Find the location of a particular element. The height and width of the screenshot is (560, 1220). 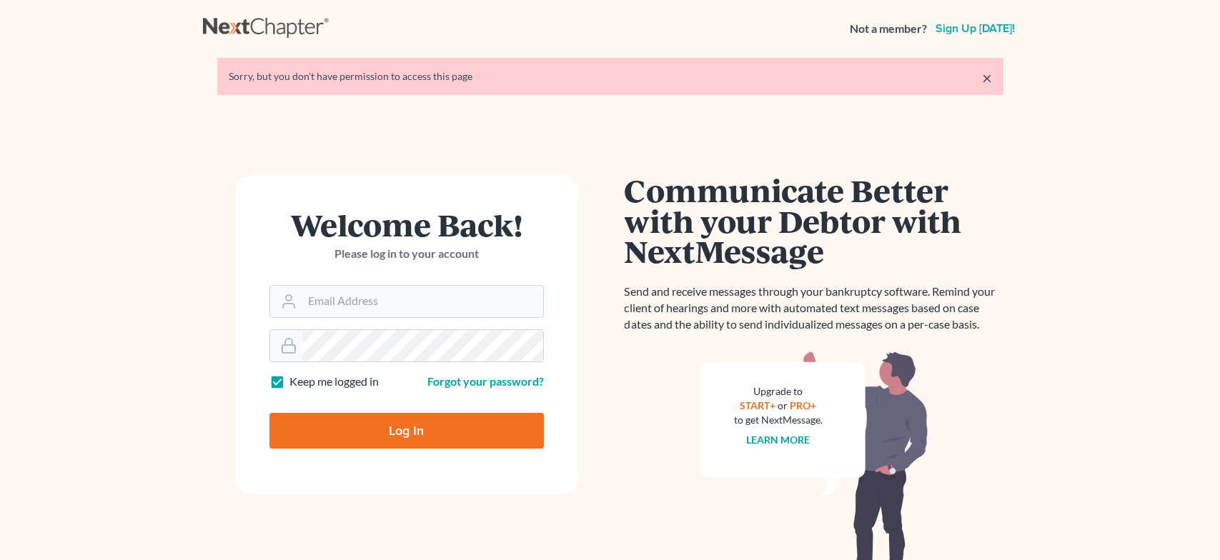

a: PRO+ is located at coordinates (802, 405).